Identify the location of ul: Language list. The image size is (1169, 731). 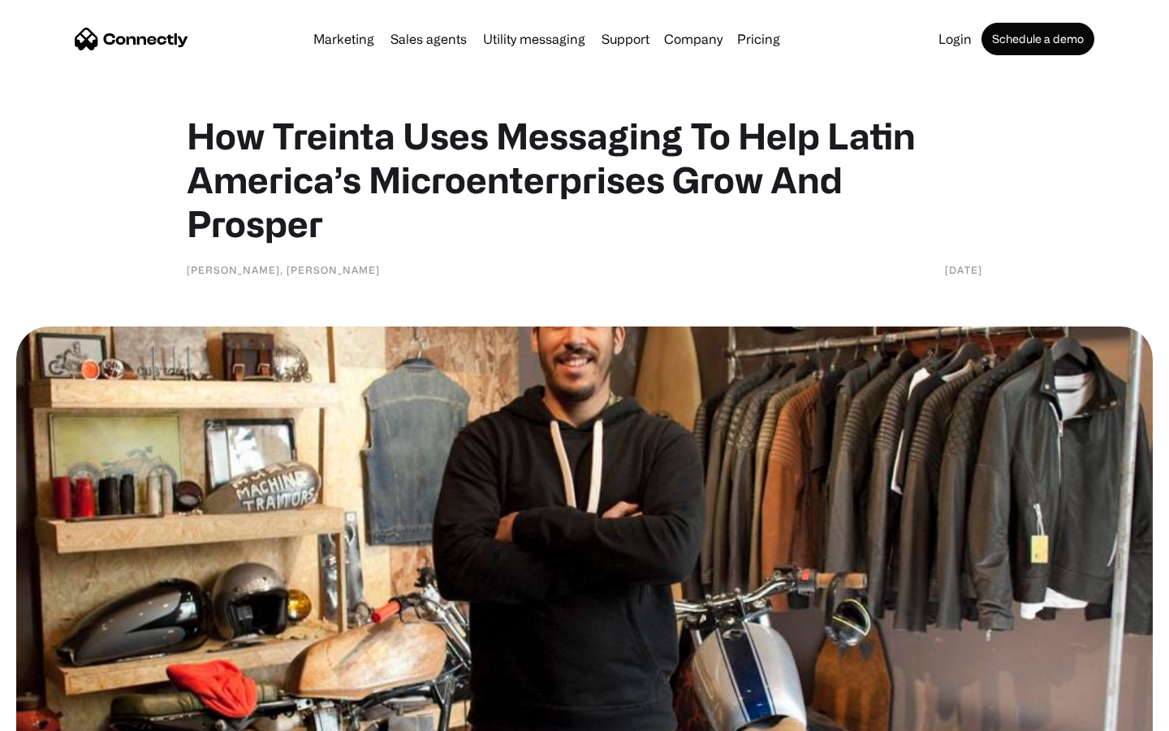
(65, 714).